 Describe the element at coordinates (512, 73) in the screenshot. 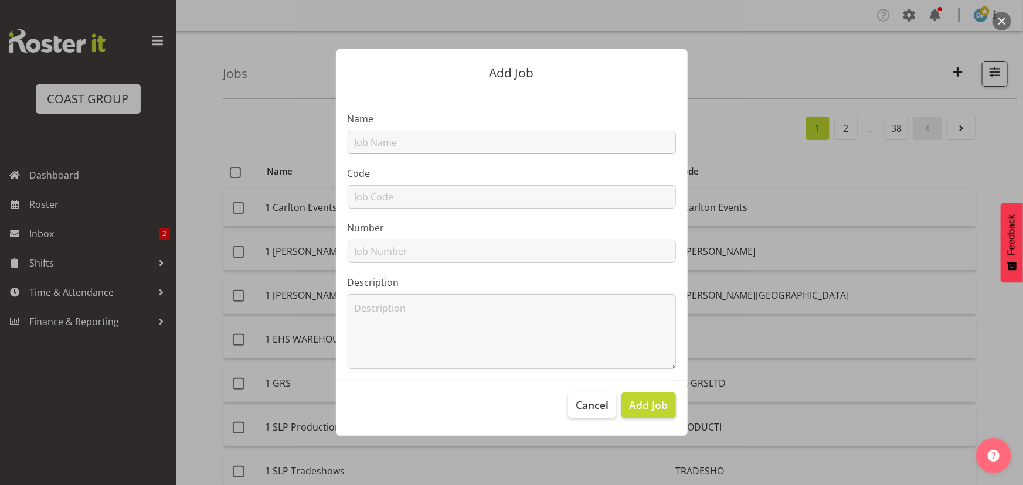

I see `p: Add Job` at that location.